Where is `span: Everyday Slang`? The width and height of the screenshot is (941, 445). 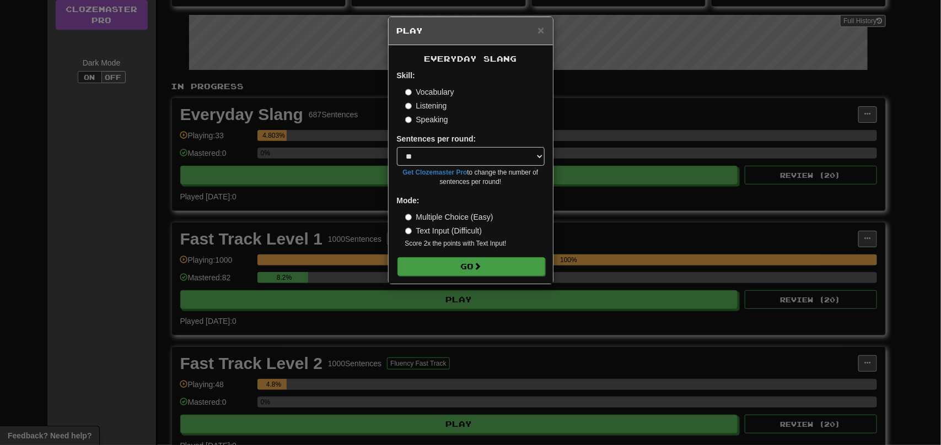 span: Everyday Slang is located at coordinates (471, 58).